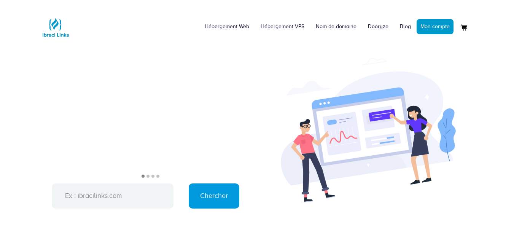 The image size is (514, 231). I want to click on input: Ex : ibracilinks.com, so click(113, 196).